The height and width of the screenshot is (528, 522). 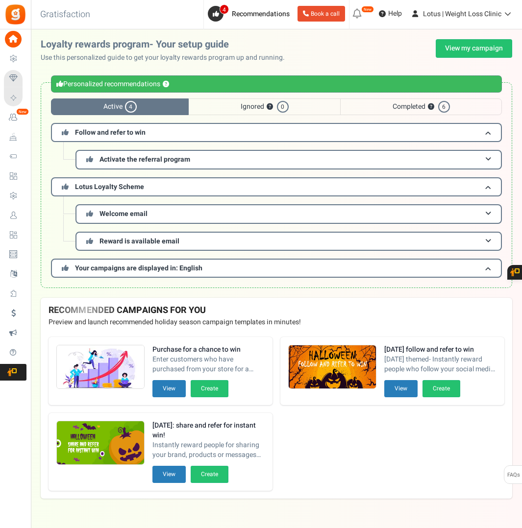 What do you see at coordinates (276, 311) in the screenshot?
I see `h4: RECOMMENDED CAMPAIGNS FOR YOU` at bounding box center [276, 311].